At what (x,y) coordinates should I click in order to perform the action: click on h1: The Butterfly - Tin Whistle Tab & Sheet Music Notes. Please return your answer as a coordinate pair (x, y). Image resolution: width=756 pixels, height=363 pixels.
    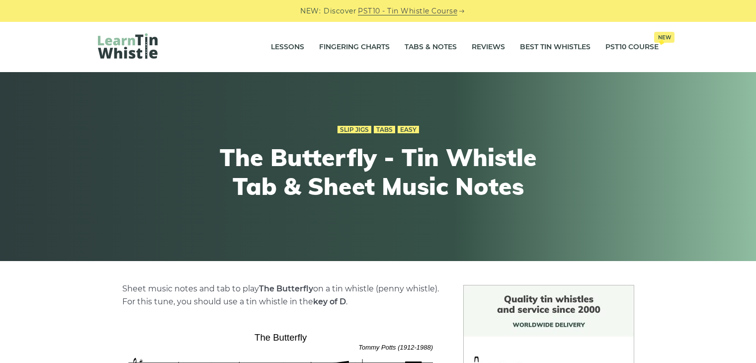
    Looking at the image, I should click on (378, 171).